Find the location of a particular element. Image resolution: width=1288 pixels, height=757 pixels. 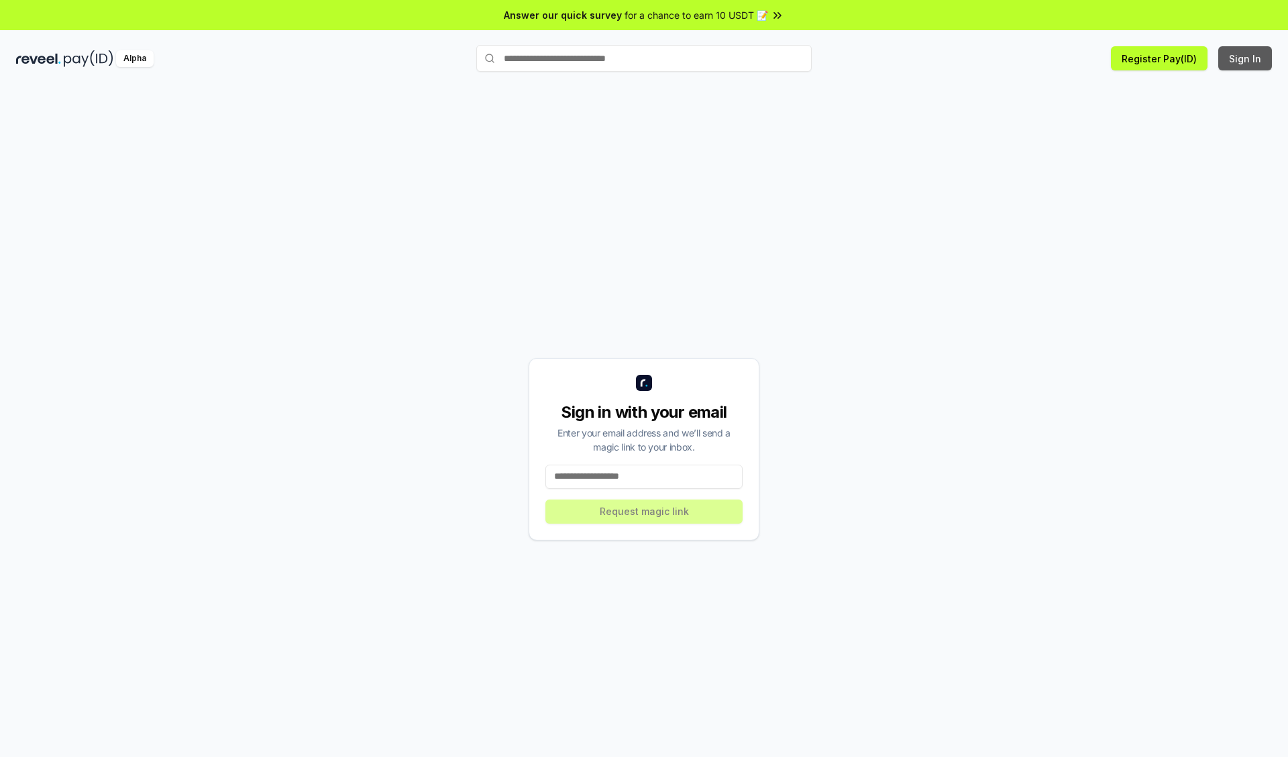

div: Alpha is located at coordinates (135, 58).